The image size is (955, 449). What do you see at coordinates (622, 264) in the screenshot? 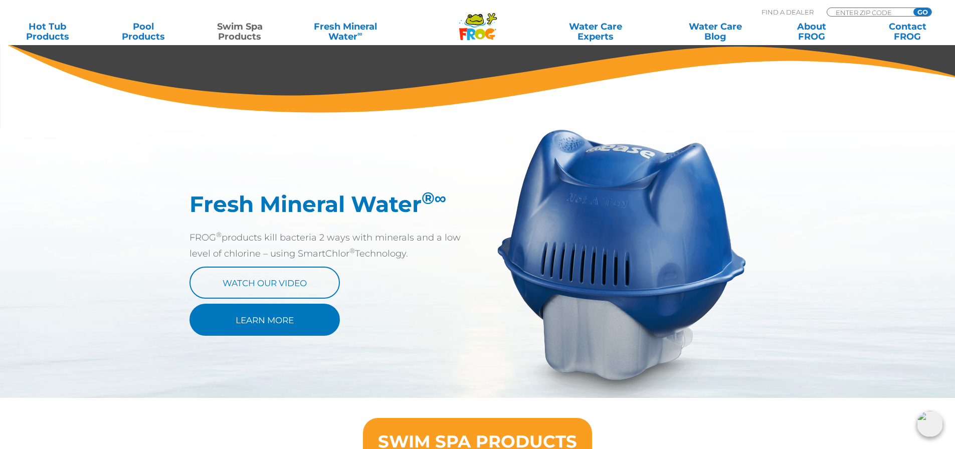
I see `img: ss-landing-fmw-img` at bounding box center [622, 264].